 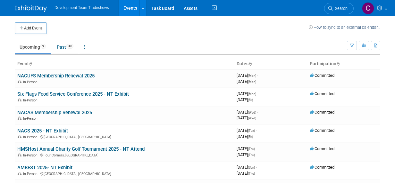 I want to click on span: Search, so click(x=340, y=8).